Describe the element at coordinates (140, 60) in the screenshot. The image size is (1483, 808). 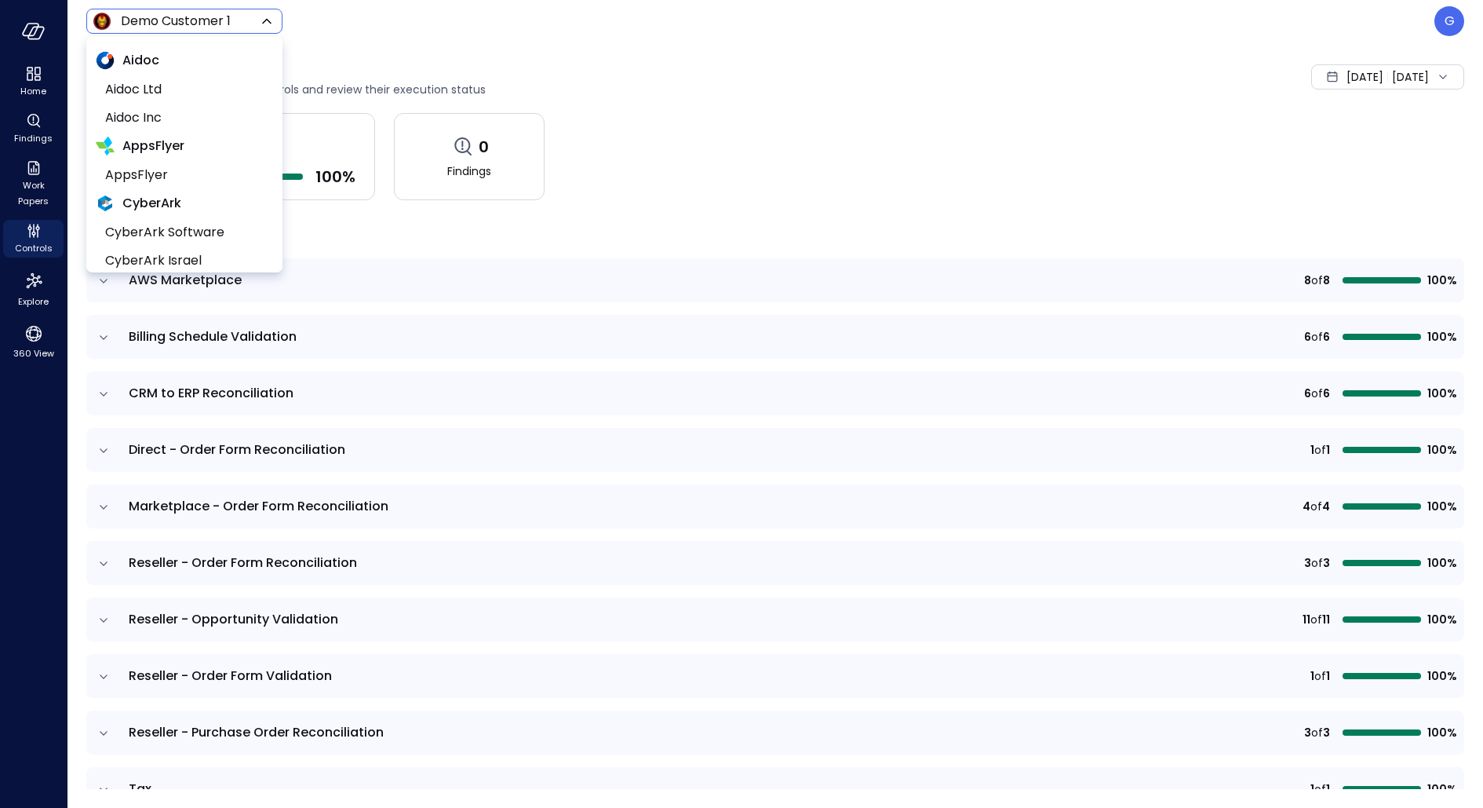
I see `span: Aidoc` at that location.